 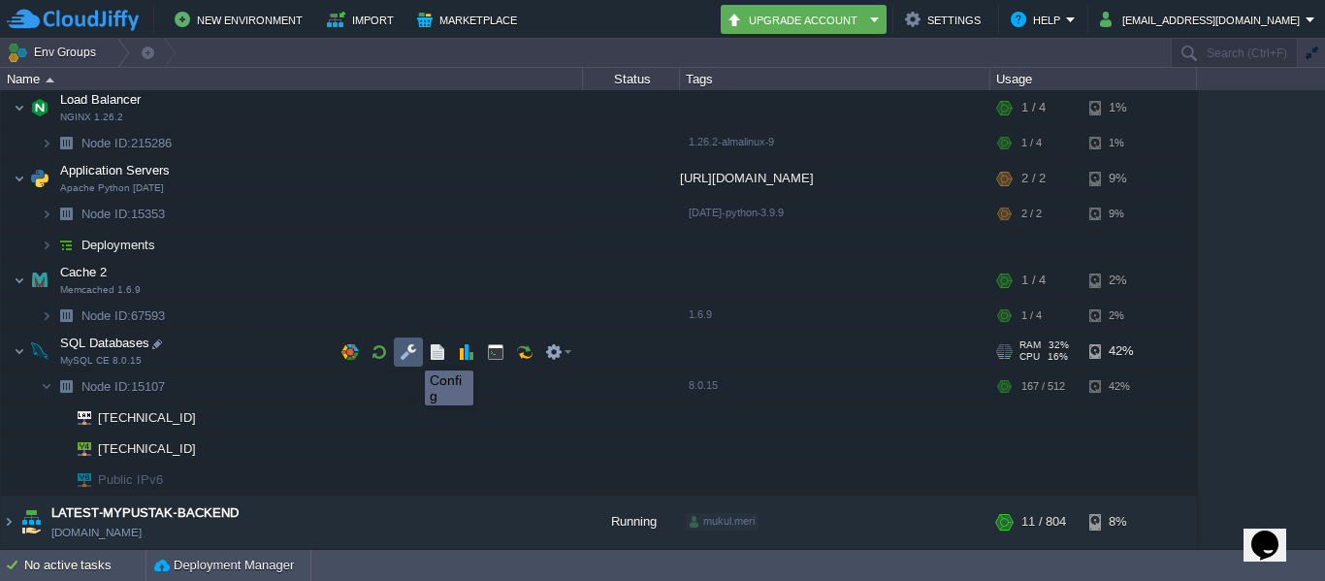 What do you see at coordinates (100, 291) in the screenshot?
I see `span: Memcached 1.6.9` at bounding box center [100, 291].